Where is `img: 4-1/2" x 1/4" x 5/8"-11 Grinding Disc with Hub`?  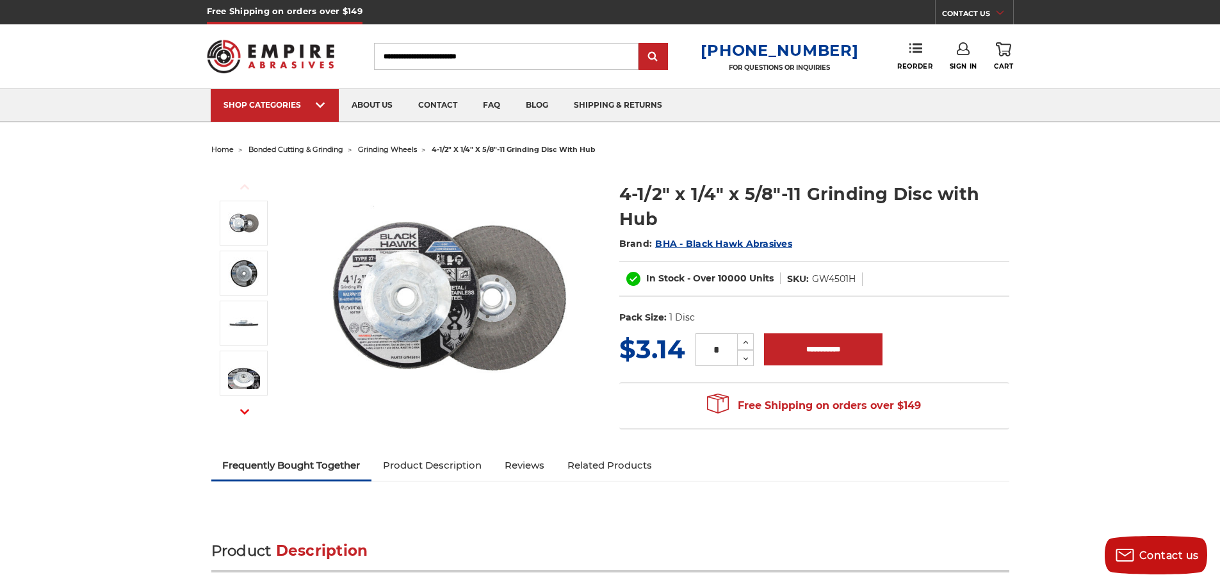 img: 4-1/2" x 1/4" x 5/8"-11 Grinding Disc with Hub is located at coordinates (244, 273).